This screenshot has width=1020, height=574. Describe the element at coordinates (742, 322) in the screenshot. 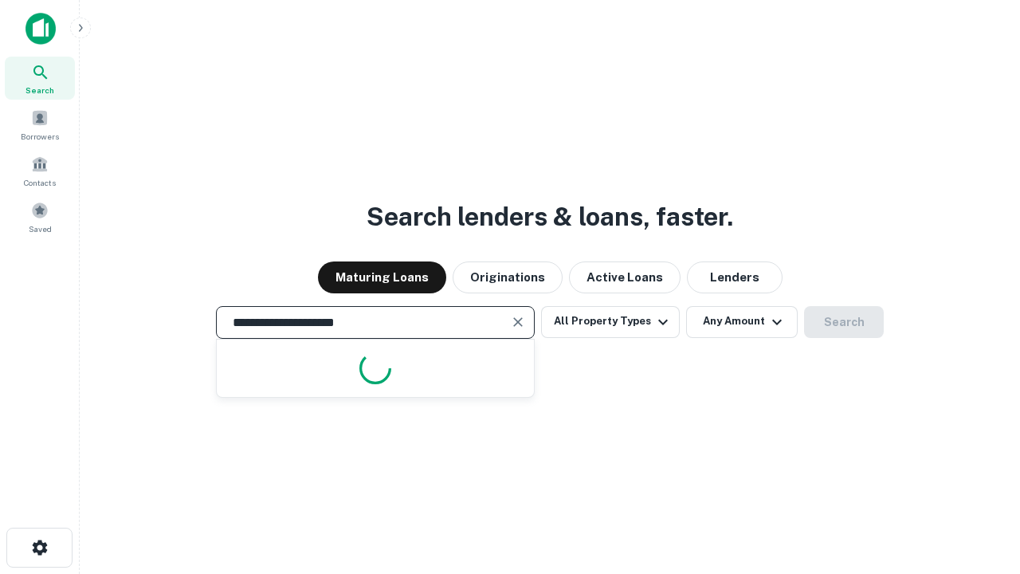

I see `button: Any Amount` at that location.